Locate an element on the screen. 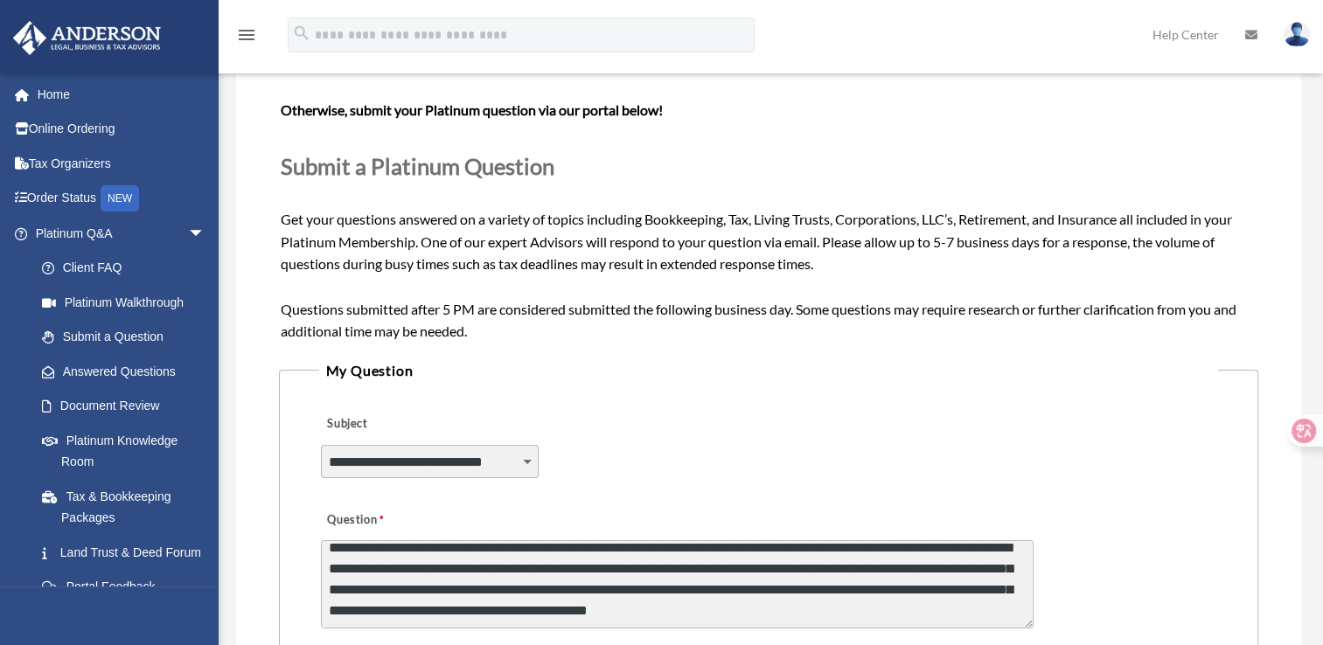 The image size is (1323, 645). span: arrow_drop_down is located at coordinates (206, 234).